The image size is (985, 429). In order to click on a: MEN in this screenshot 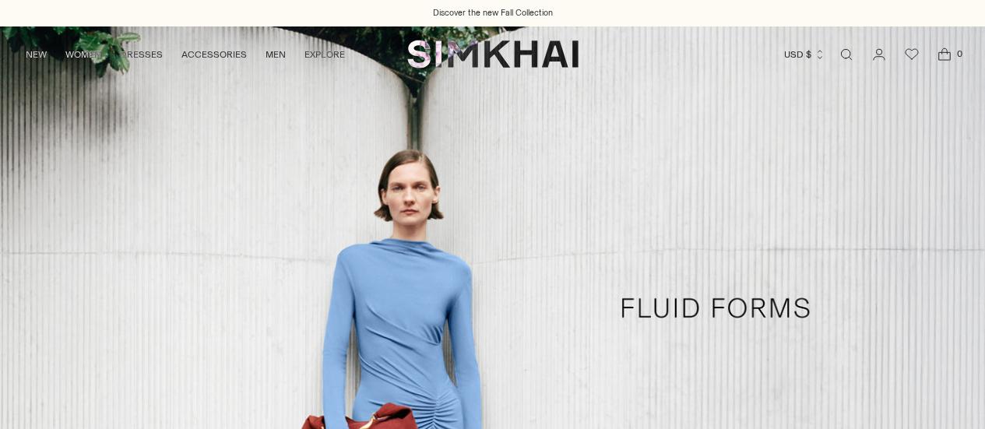, I will do `click(276, 54)`.